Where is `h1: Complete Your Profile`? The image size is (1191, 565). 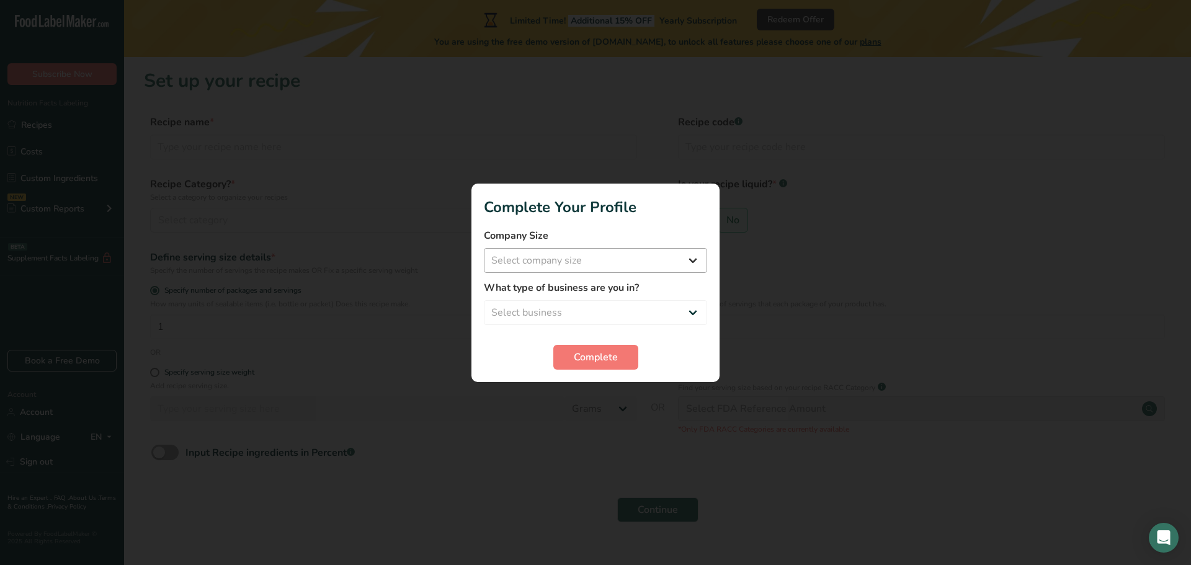
h1: Complete Your Profile is located at coordinates (596, 207).